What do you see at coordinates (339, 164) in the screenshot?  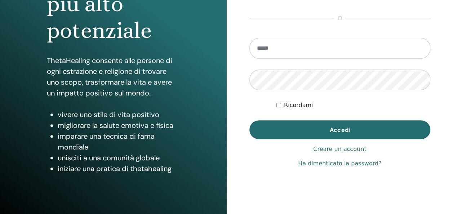 I see `a: Ha dimenticato la password?` at bounding box center [339, 164].